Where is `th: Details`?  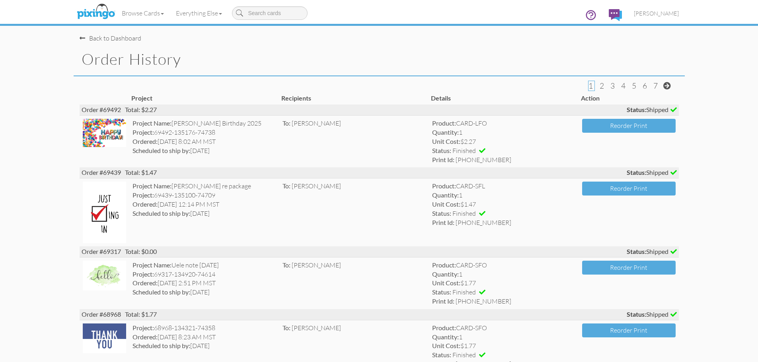 th: Details is located at coordinates (504, 98).